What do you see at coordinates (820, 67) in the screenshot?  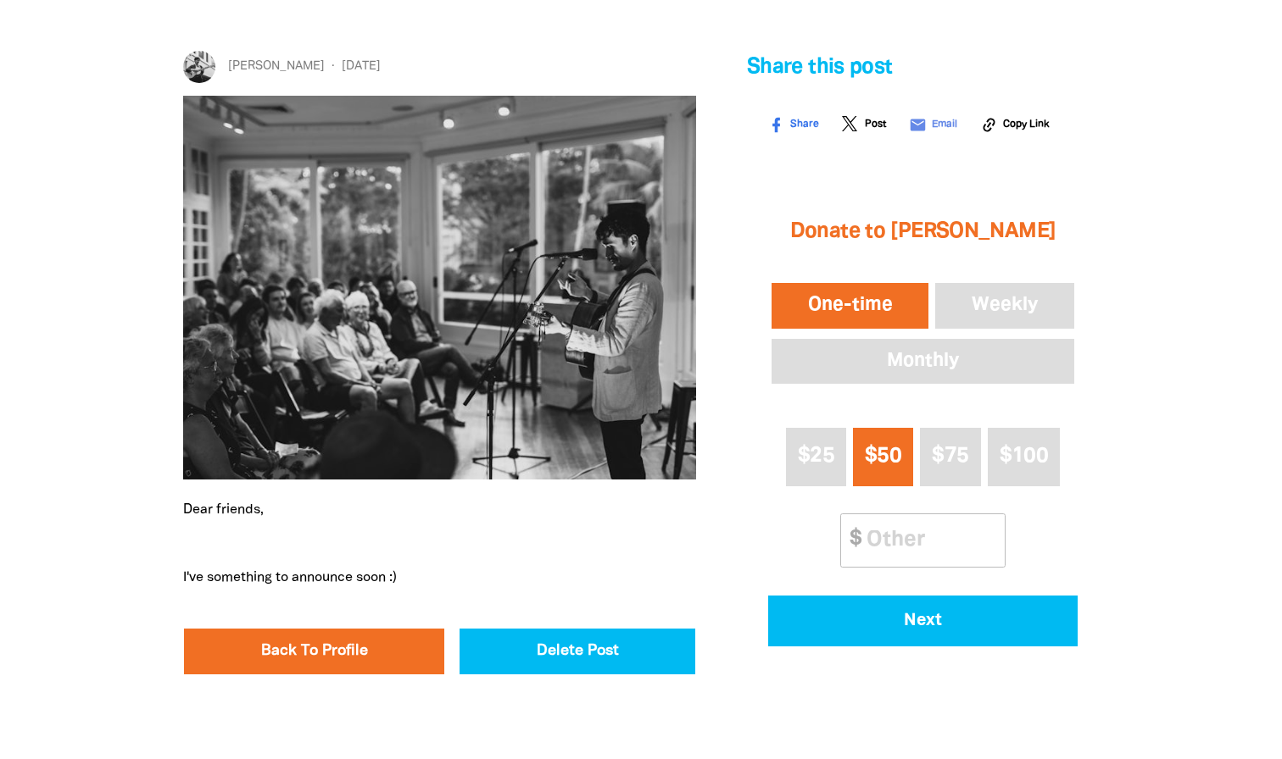 I see `span: Share this post` at bounding box center [820, 67].